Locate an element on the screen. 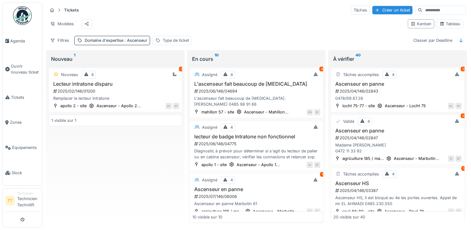 The image size is (471, 230). div: JE is located at coordinates (451, 211).